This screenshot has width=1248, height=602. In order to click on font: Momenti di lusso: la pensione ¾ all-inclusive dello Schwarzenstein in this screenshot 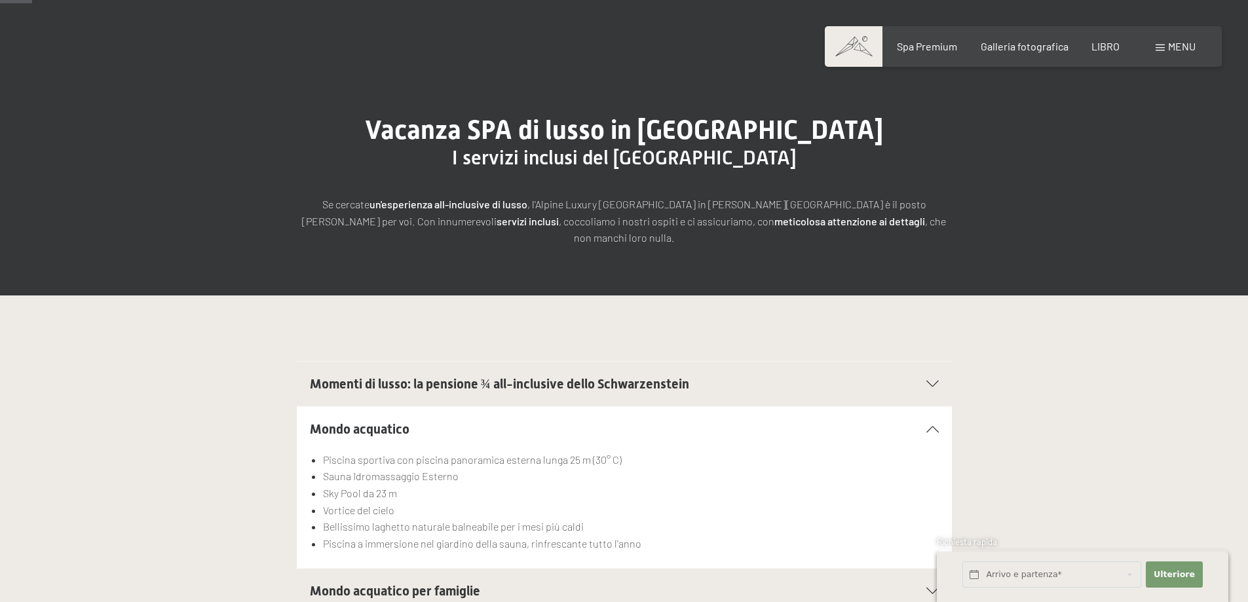, I will do `click(499, 384)`.